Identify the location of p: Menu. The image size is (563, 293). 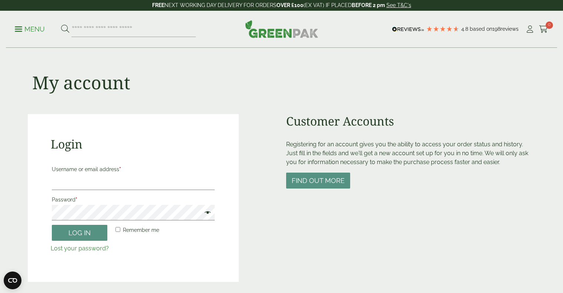
(30, 29).